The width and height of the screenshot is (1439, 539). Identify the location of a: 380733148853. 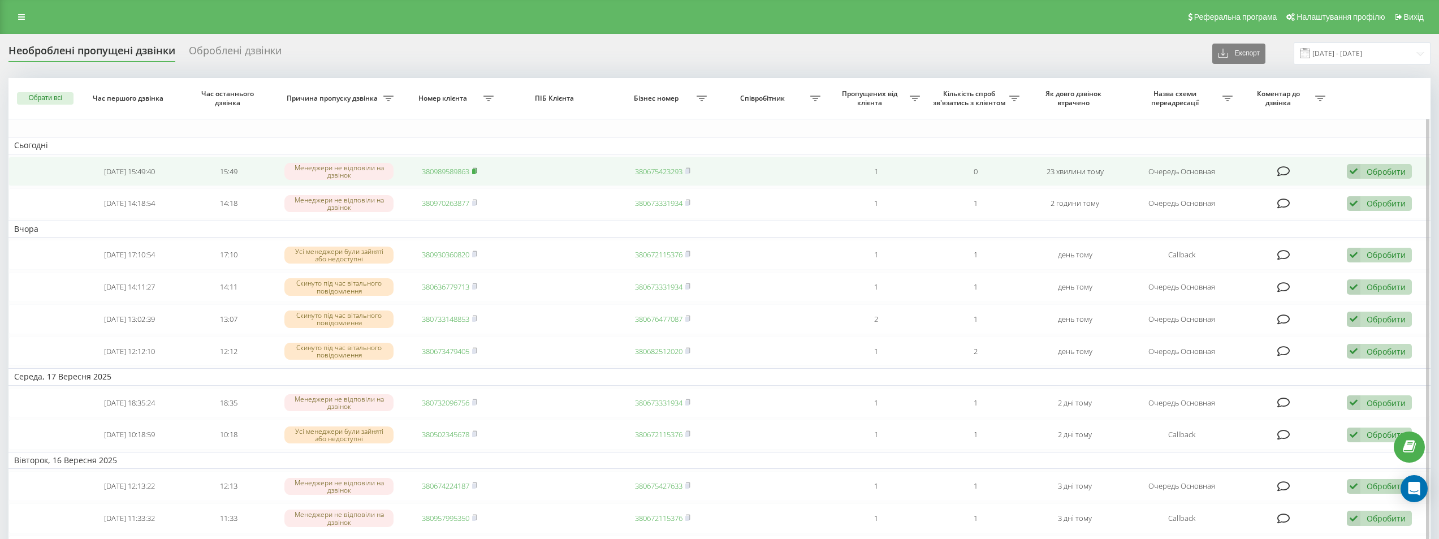
(446, 319).